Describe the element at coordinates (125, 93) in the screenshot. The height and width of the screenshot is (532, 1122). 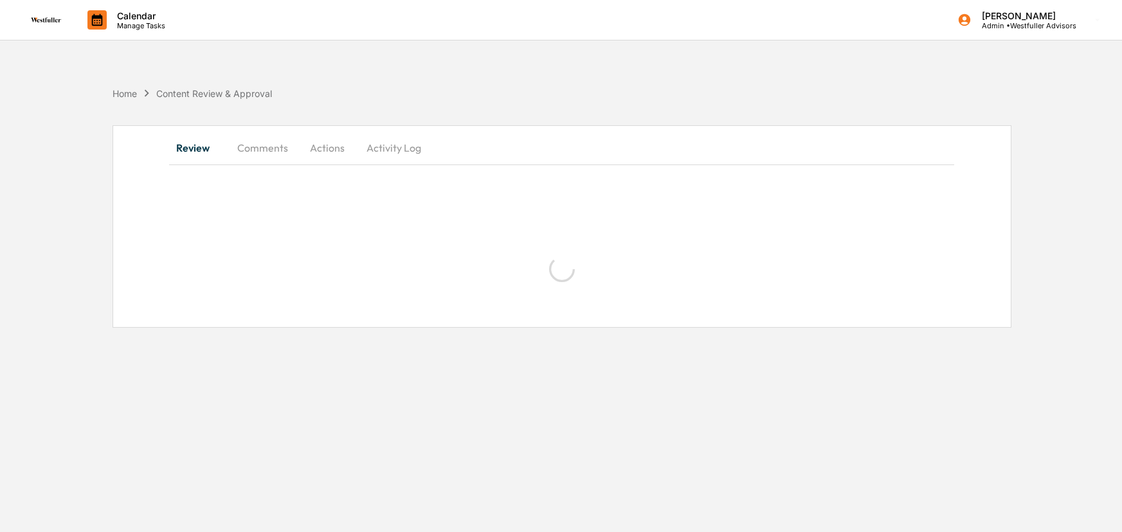
I see `div: Home` at that location.